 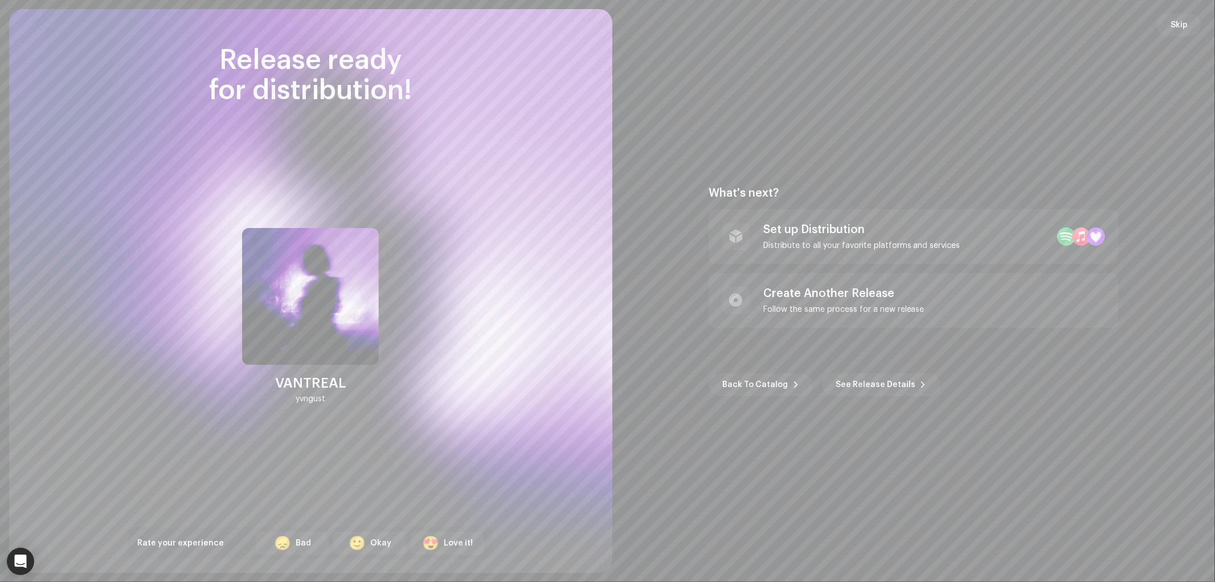 I want to click on div: Open Intercom Messenger, so click(x=21, y=561).